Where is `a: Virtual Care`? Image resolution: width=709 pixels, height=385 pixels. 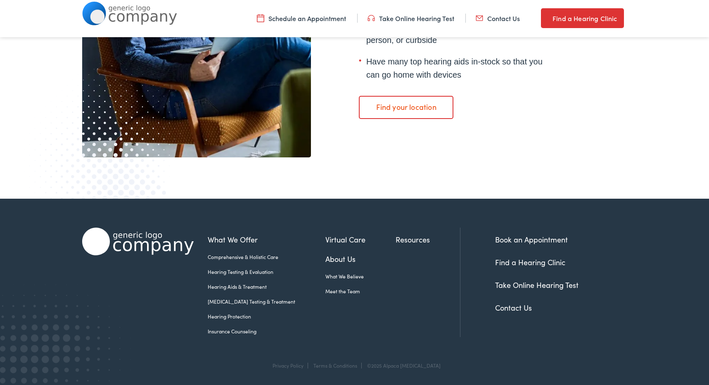 a: Virtual Care is located at coordinates (360, 239).